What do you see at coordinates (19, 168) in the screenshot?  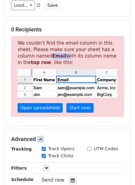 I see `strong: Filters` at bounding box center [19, 168].